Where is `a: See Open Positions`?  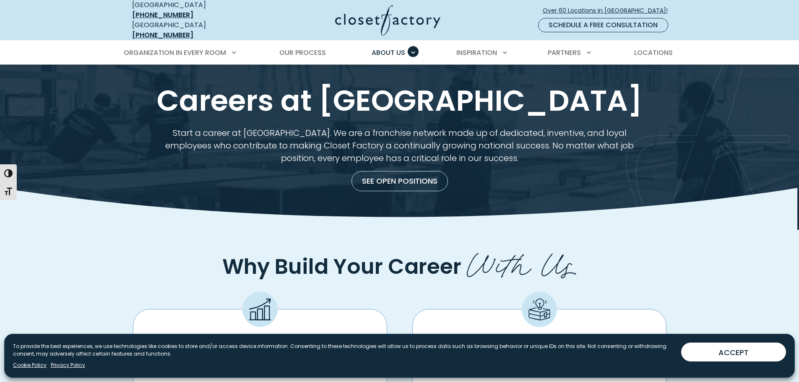
a: See Open Positions is located at coordinates (400, 181).